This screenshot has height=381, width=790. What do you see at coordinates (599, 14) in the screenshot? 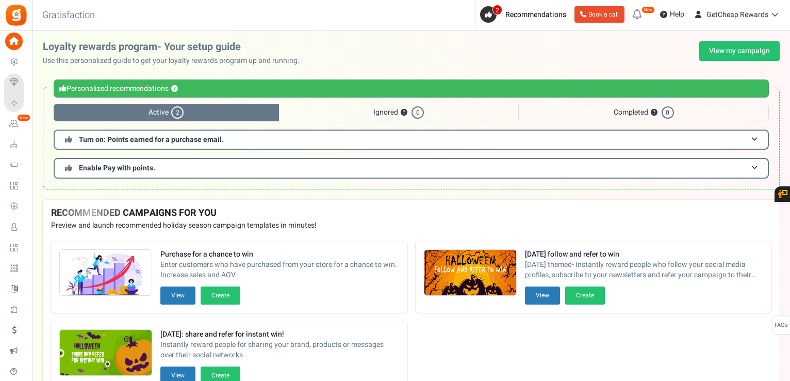
I see `a: Book a call` at bounding box center [599, 14].